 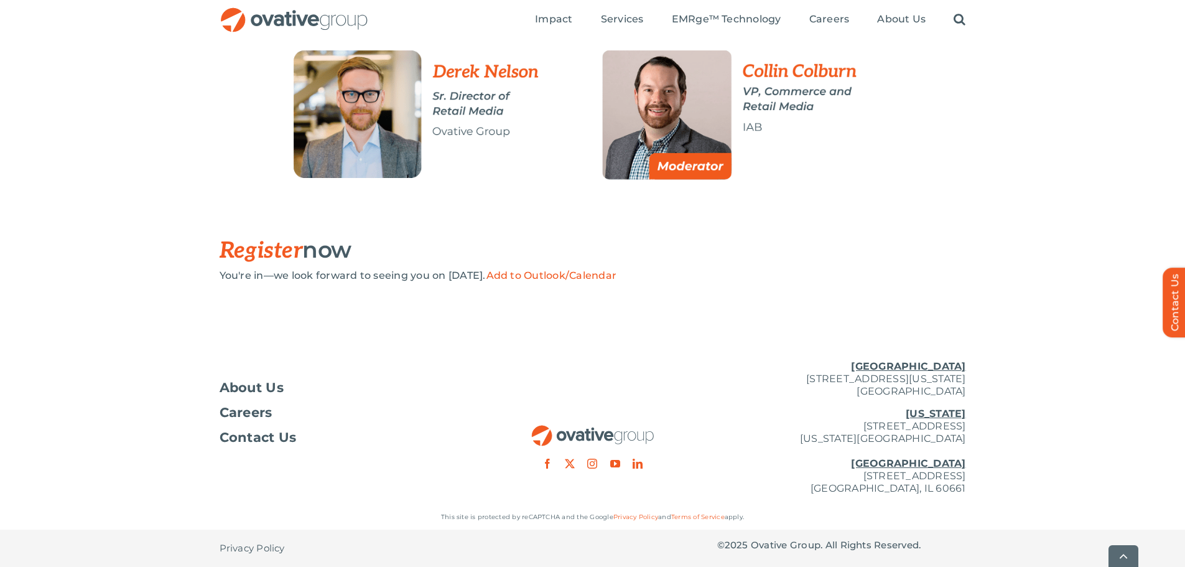 What do you see at coordinates (261, 251) in the screenshot?
I see `span: Register` at bounding box center [261, 251].